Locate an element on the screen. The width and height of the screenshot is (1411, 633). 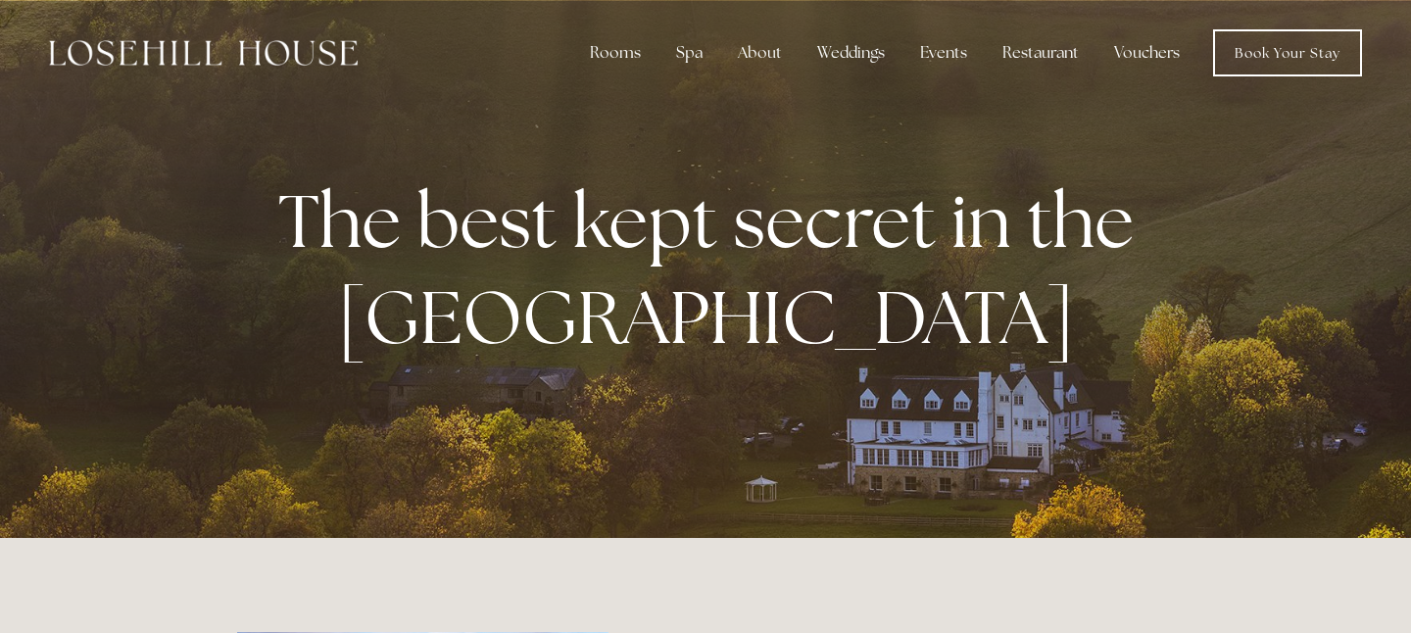
img: Losehill House is located at coordinates (203, 53).